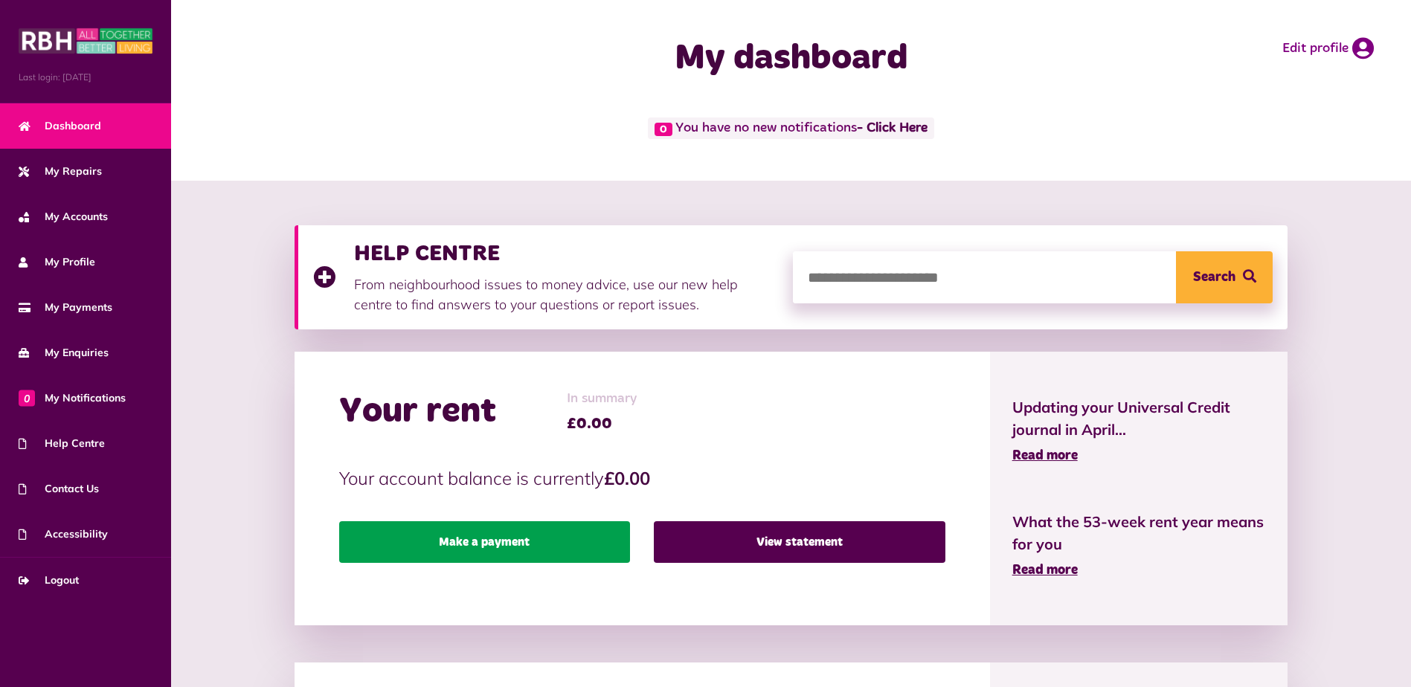 The image size is (1411, 687). I want to click on span: My Notifications, so click(72, 398).